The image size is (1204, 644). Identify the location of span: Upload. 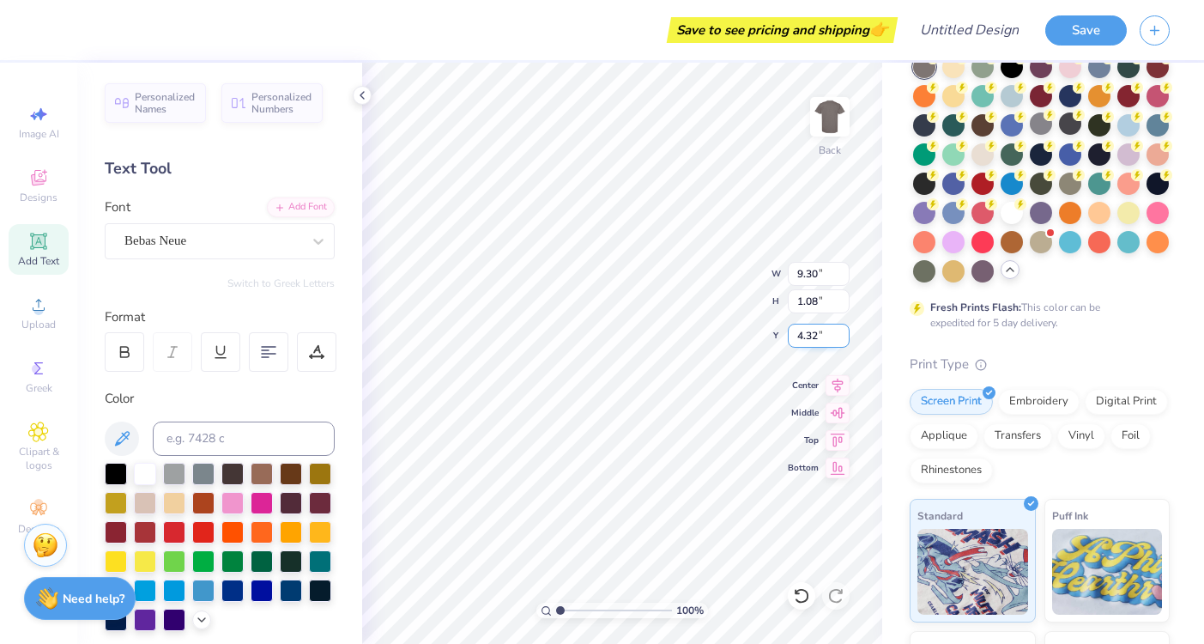
(39, 324).